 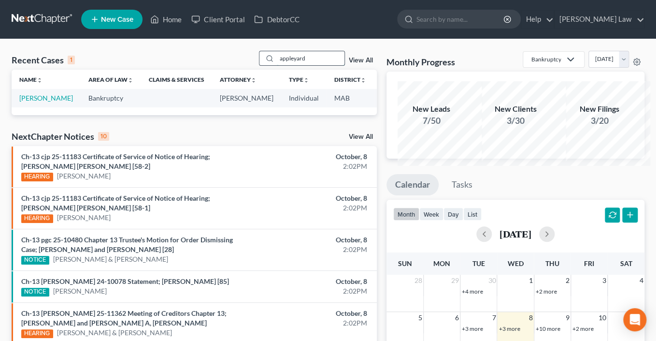 What do you see at coordinates (442, 263) in the screenshot?
I see `span: Mon` at bounding box center [442, 263].